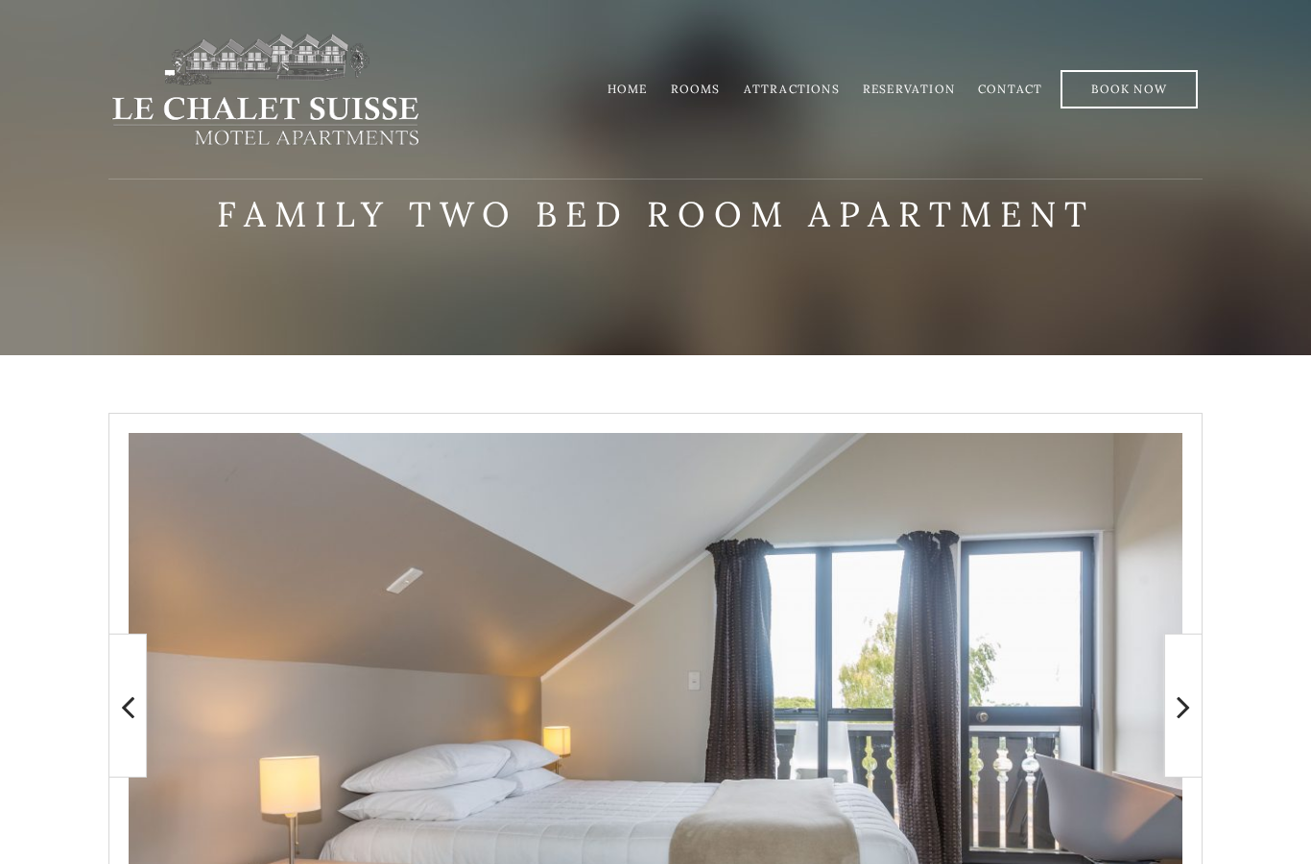  I want to click on img: lechaletsuisse, so click(265, 89).